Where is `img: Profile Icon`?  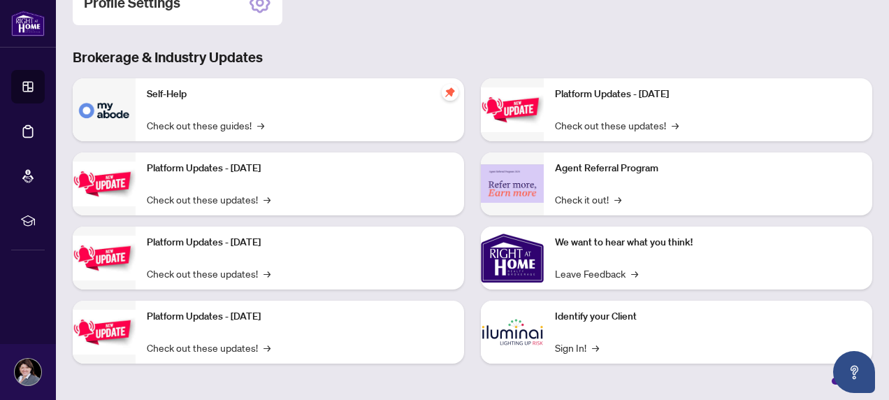
img: Profile Icon is located at coordinates (28, 372).